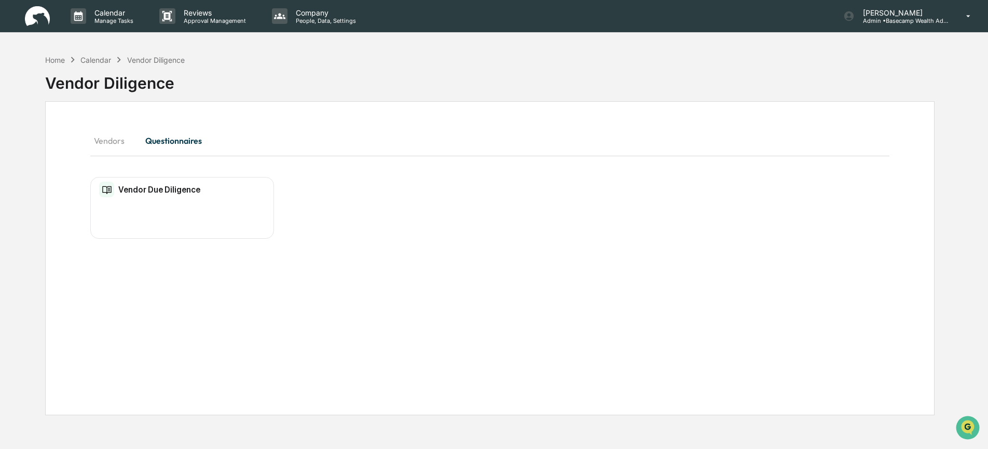 Image resolution: width=988 pixels, height=449 pixels. Describe the element at coordinates (114, 141) in the screenshot. I see `button: Vendors` at that location.